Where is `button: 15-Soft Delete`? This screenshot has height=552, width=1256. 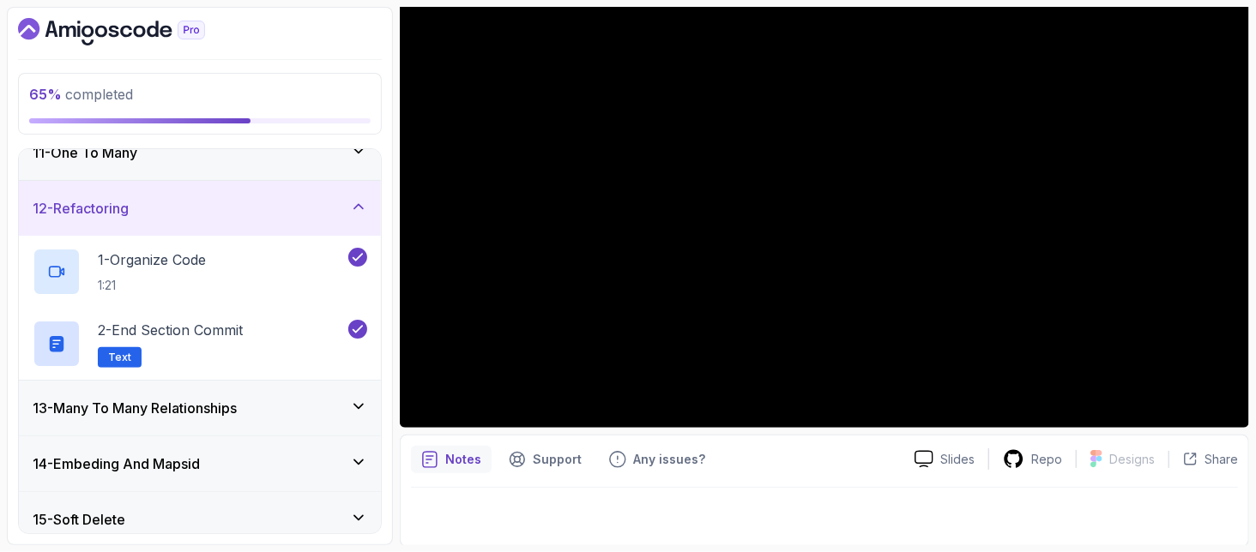 button: 15-Soft Delete is located at coordinates (200, 520).